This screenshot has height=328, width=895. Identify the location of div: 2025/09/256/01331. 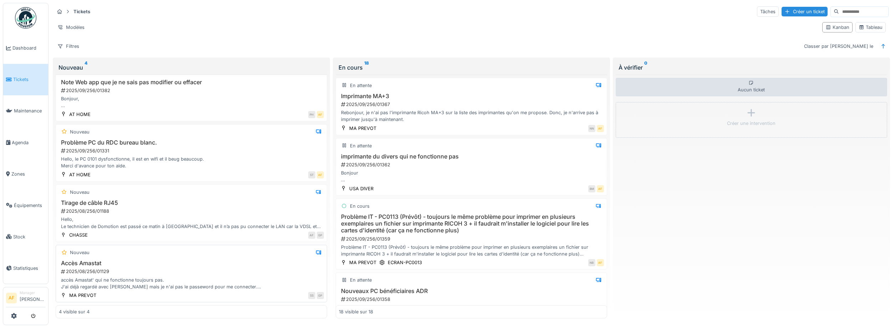
(192, 151).